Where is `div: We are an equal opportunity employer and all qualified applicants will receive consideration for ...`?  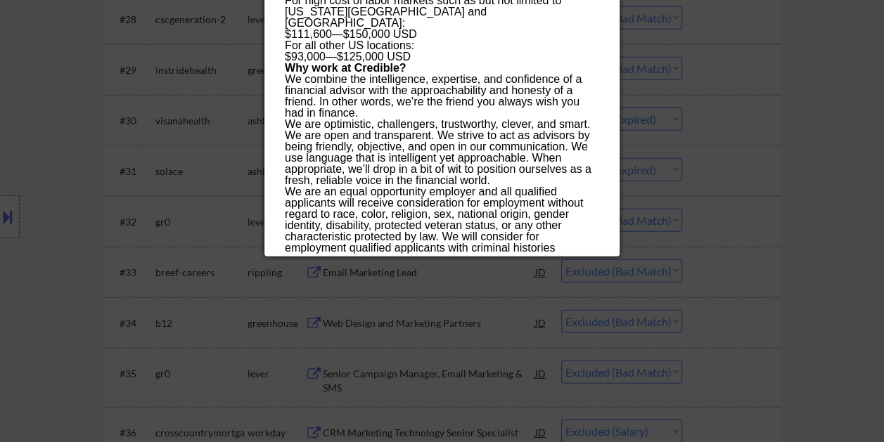
div: We are an equal opportunity employer and all qualified applicants will receive consideration for ... is located at coordinates (442, 226).